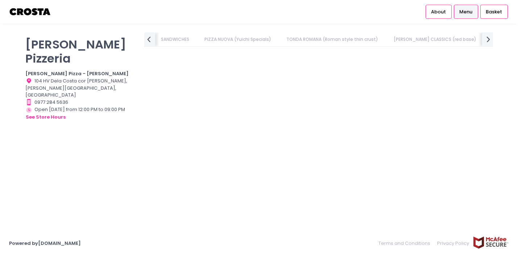 This screenshot has width=518, height=255. What do you see at coordinates (465, 12) in the screenshot?
I see `a: Menu` at bounding box center [465, 12].